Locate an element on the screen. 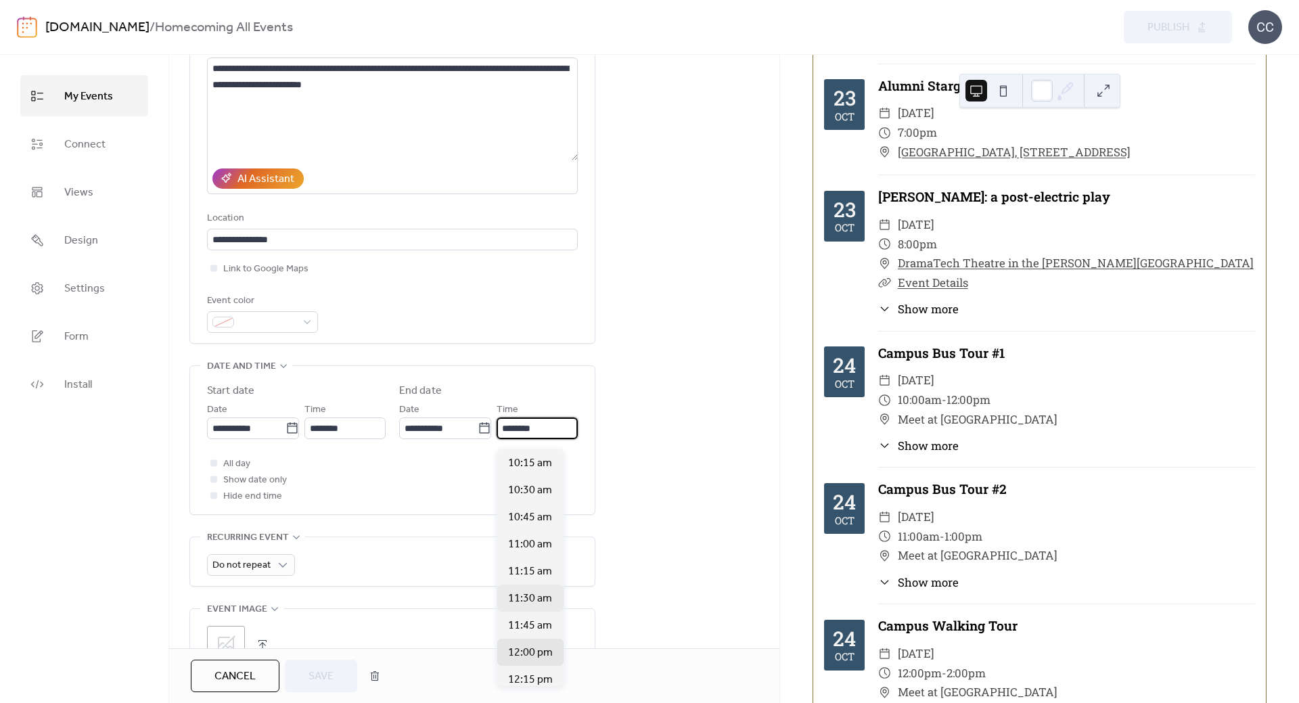  span: All day is located at coordinates (237, 464).